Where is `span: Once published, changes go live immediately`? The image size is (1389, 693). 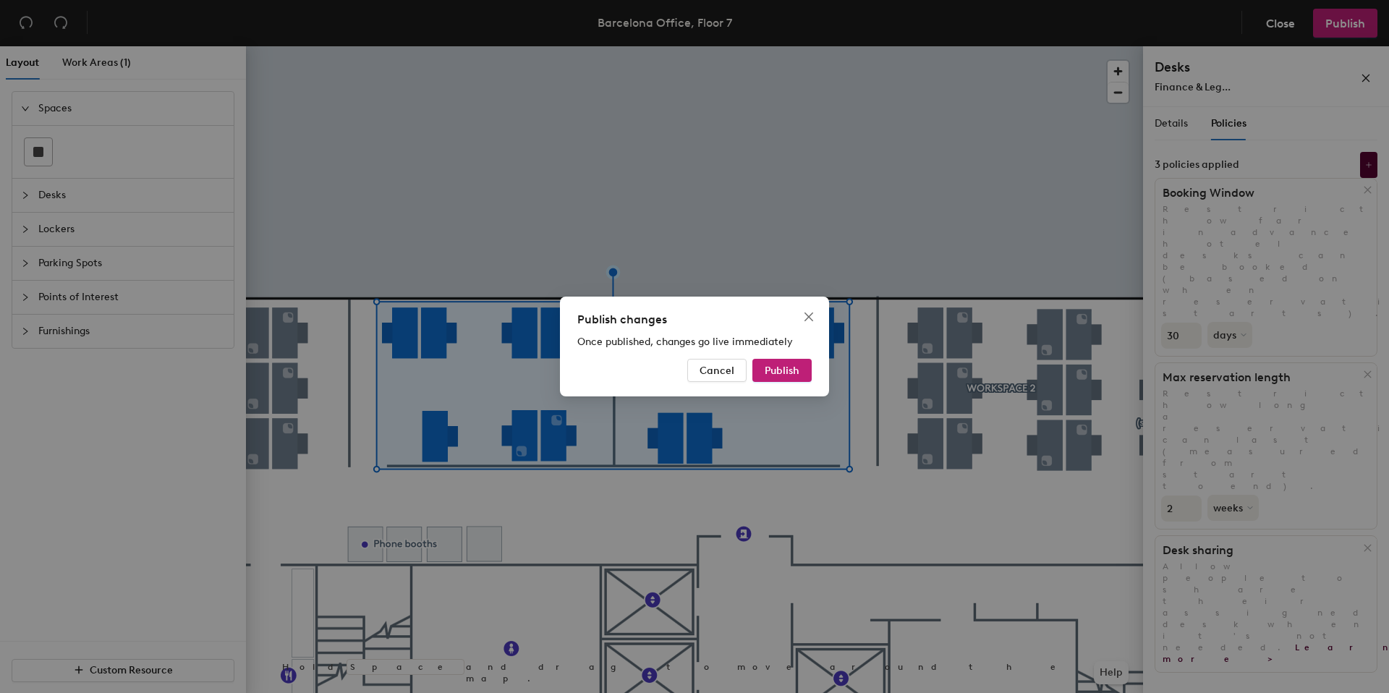
span: Once published, changes go live immediately is located at coordinates (685, 342).